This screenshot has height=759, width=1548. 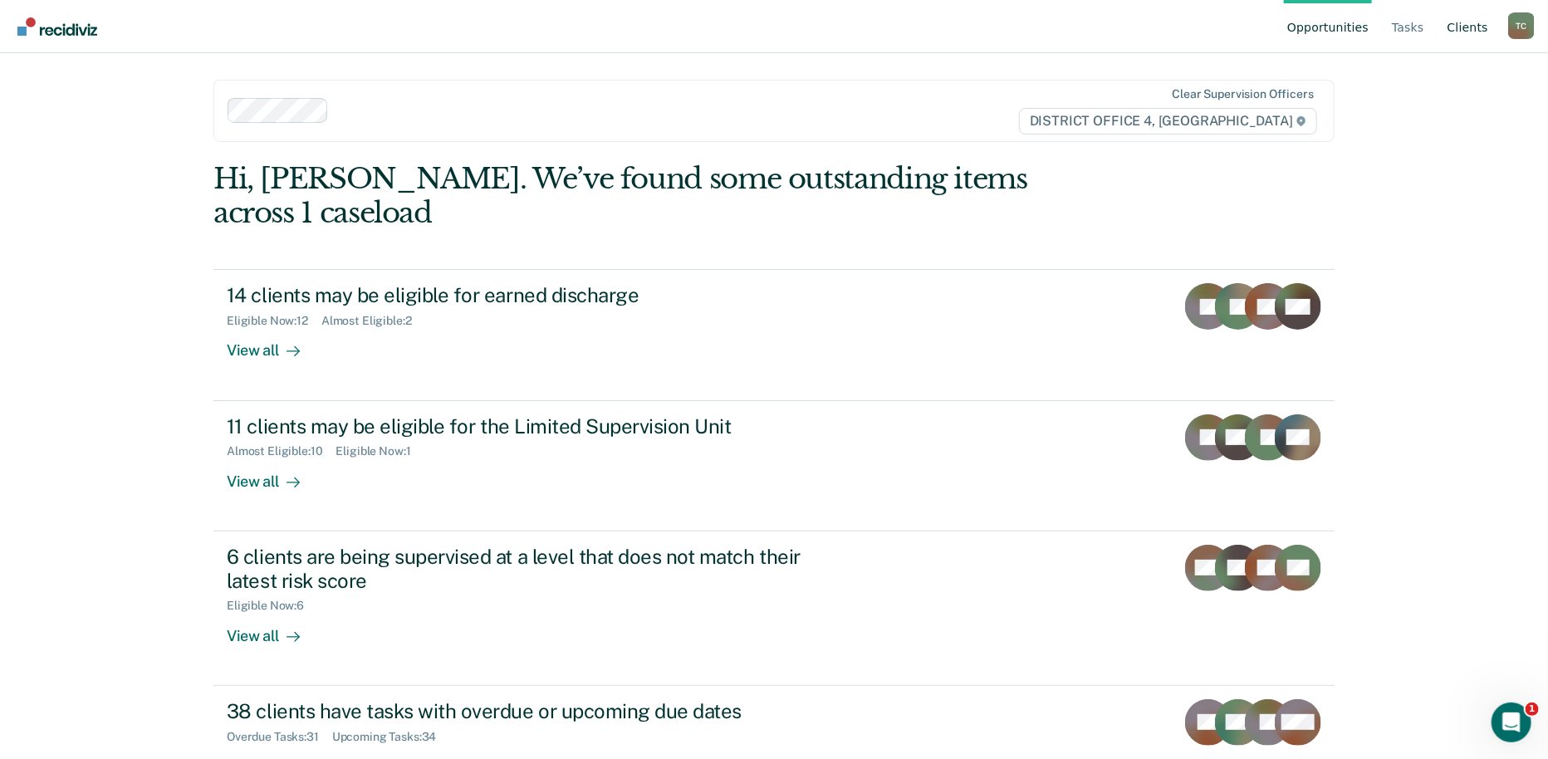 I want to click on div: Overdue Tasks : 31, so click(x=279, y=737).